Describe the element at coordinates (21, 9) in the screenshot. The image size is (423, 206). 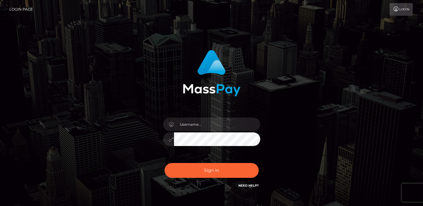
I see `a: Login Page` at that location.